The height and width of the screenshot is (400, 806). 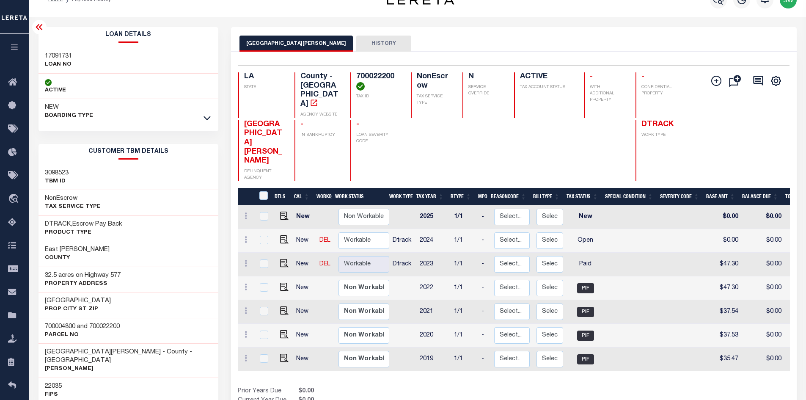 I want to click on h3: 17091731, so click(x=58, y=56).